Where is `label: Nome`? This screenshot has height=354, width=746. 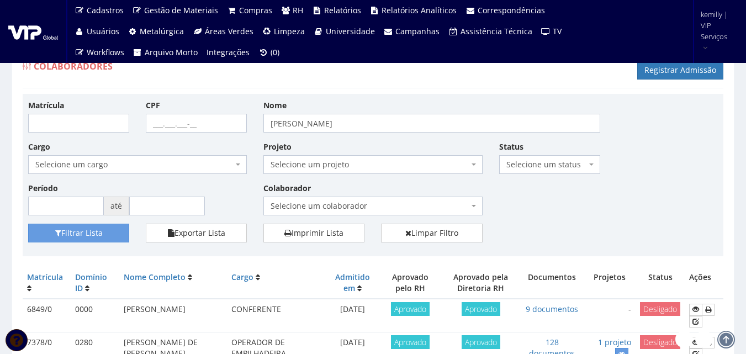 label: Nome is located at coordinates (275, 105).